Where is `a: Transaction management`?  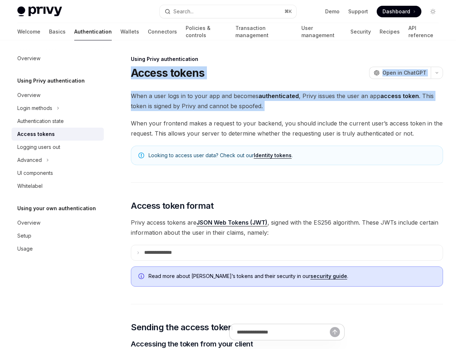
a: Transaction management is located at coordinates (264, 32).